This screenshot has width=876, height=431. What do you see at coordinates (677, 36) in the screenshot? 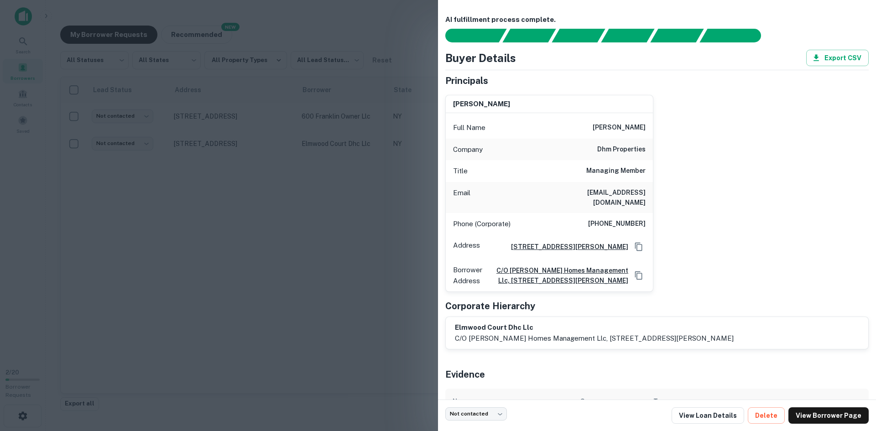
I see `div: Principals found, still searching for contact information. This may take time...` at bounding box center [677, 36].